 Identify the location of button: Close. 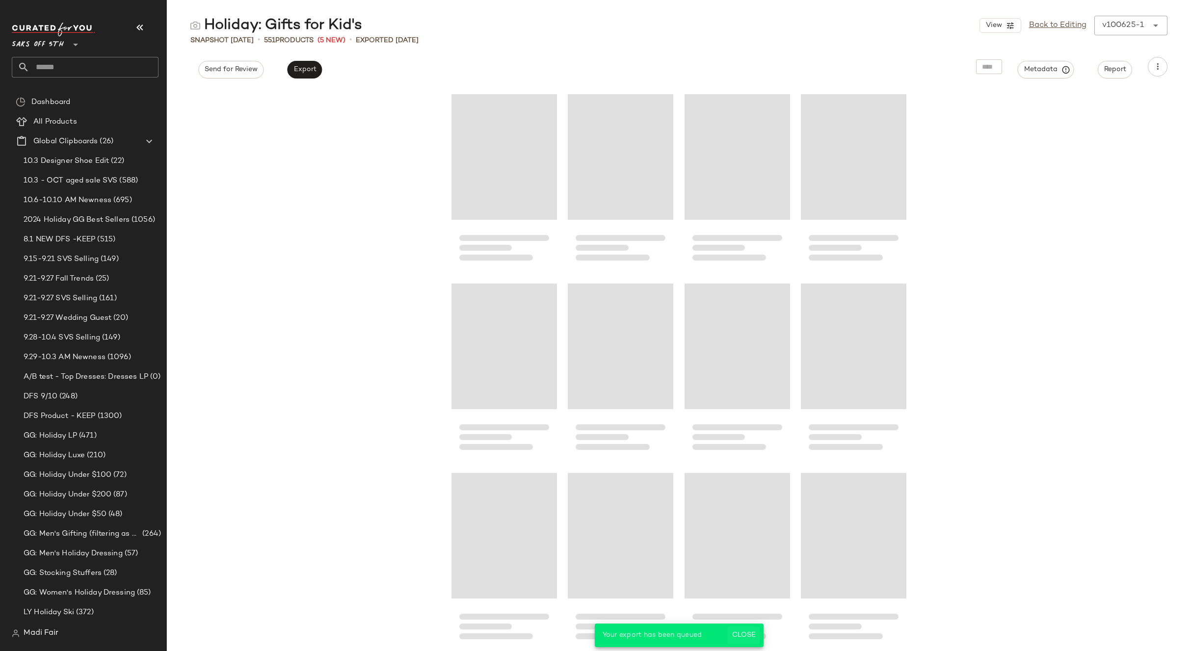
(743, 636).